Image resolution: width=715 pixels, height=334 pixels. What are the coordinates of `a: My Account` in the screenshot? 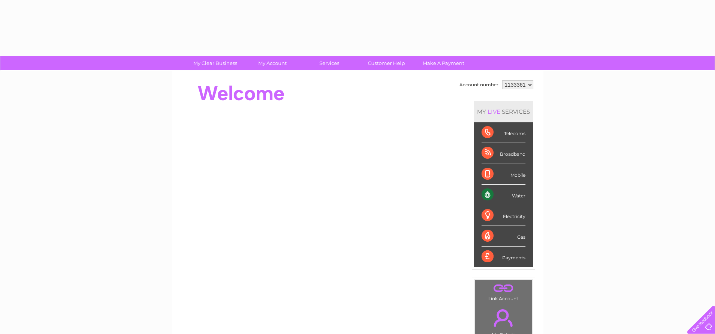 It's located at (272, 63).